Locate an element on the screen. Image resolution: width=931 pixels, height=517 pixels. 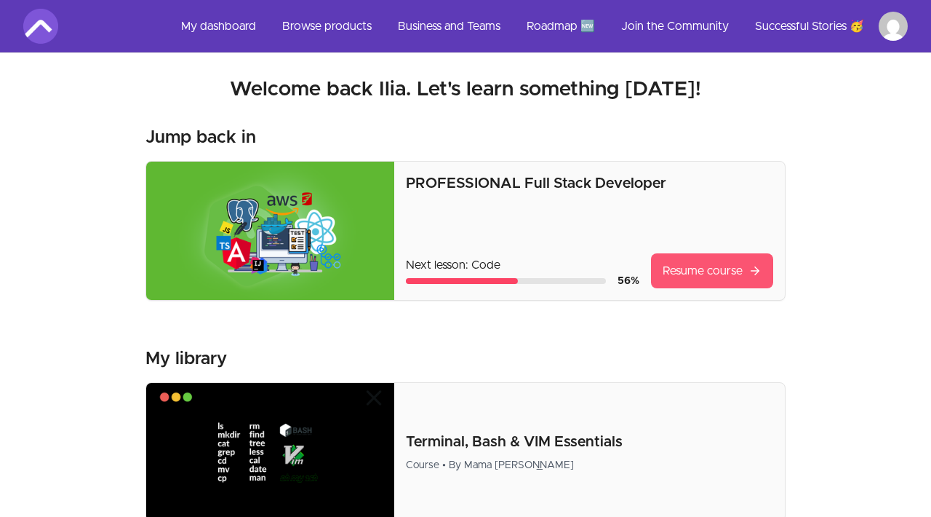
img: Profile image for Ilia Shefer is located at coordinates (894, 26).